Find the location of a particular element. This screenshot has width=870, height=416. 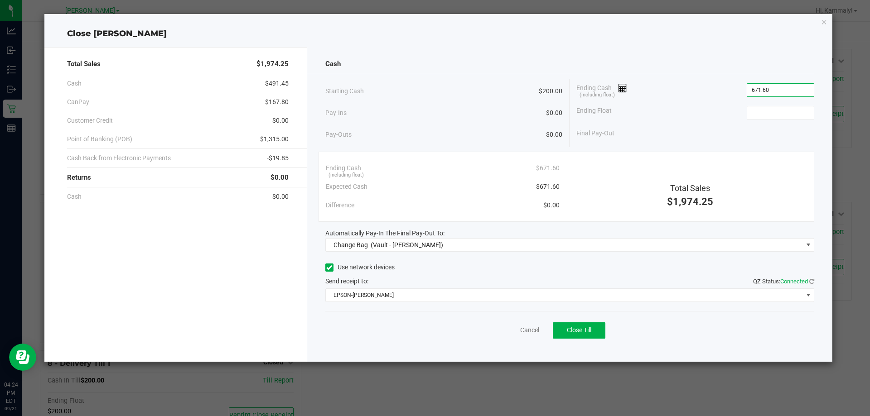

span: Connected is located at coordinates (793, 281).